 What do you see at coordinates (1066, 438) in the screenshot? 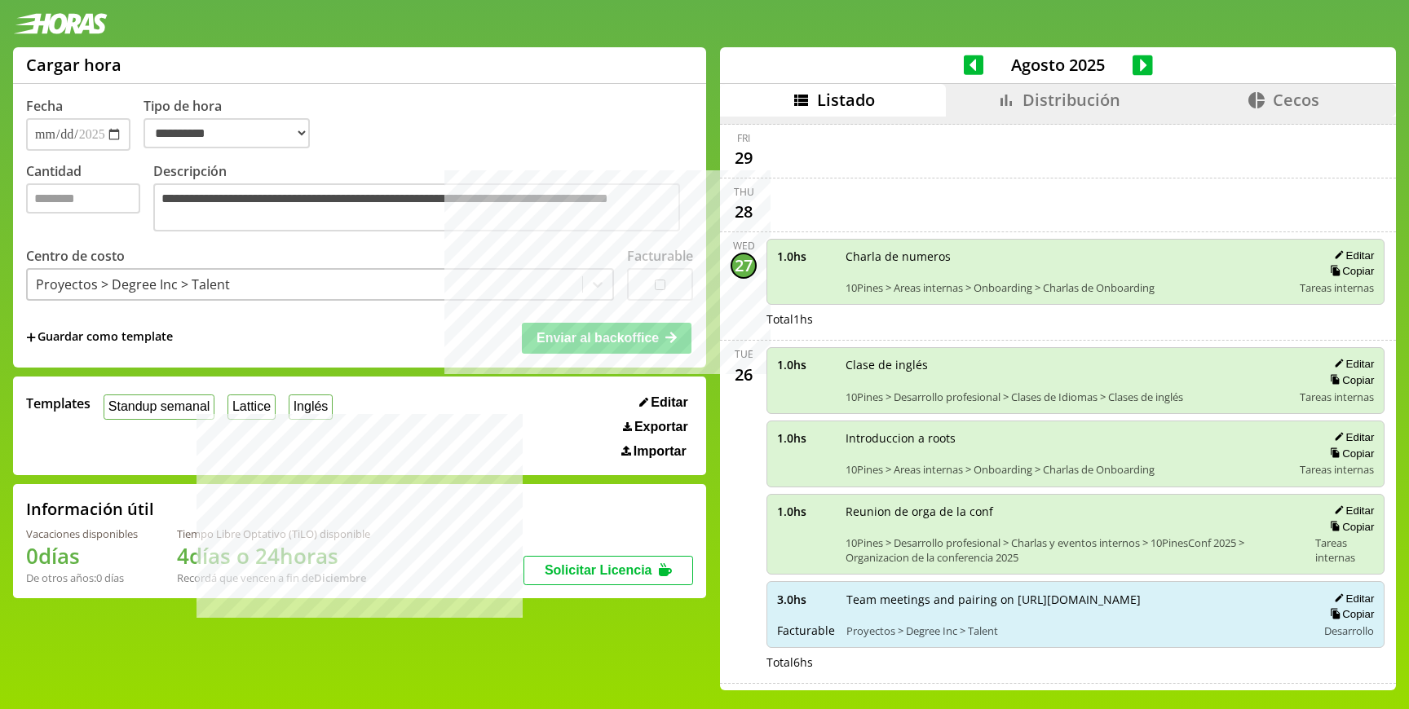
I see `span: Introduccion a roots` at bounding box center [1066, 438].